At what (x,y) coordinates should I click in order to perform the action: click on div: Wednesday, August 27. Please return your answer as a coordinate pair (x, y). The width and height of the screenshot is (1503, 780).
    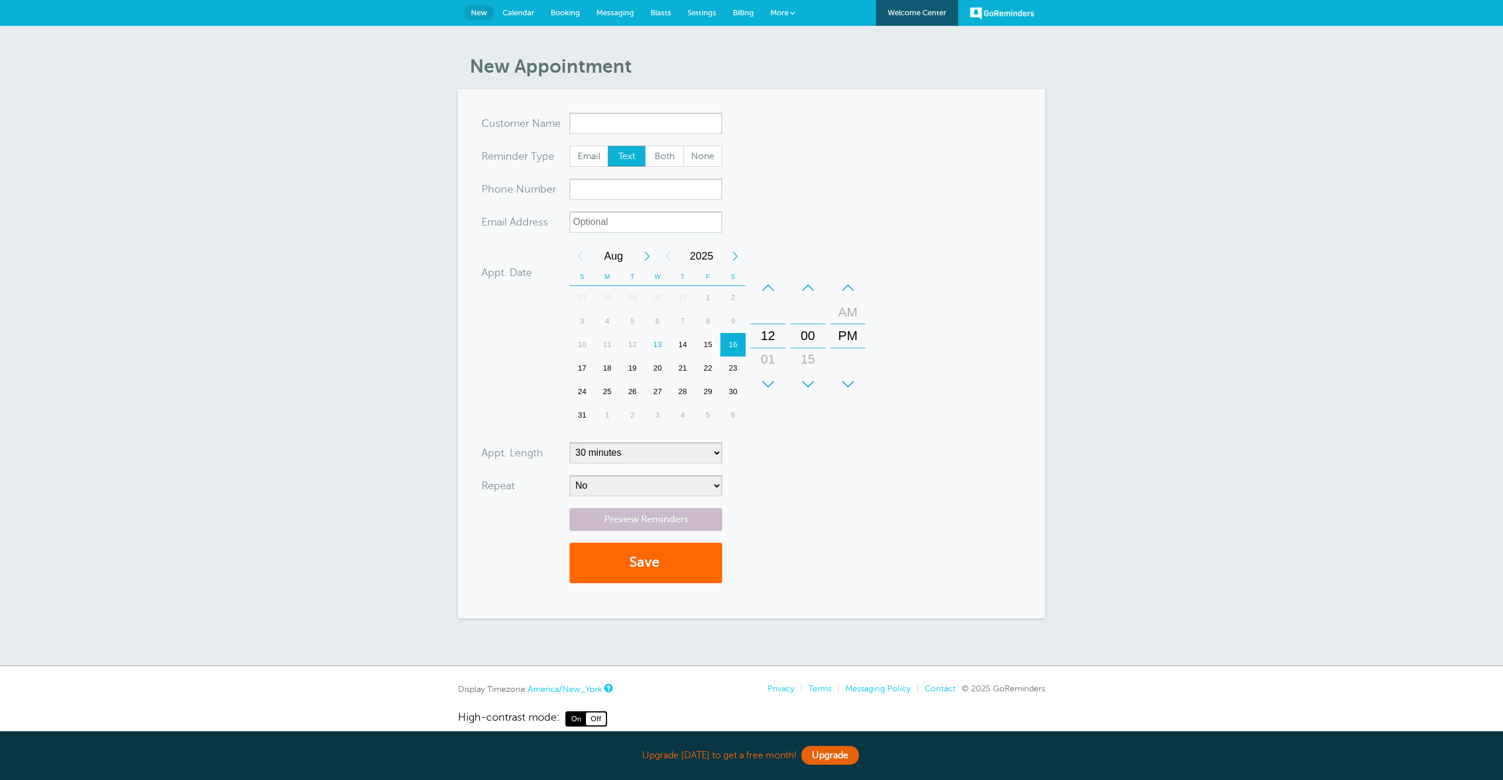
    Looking at the image, I should click on (658, 392).